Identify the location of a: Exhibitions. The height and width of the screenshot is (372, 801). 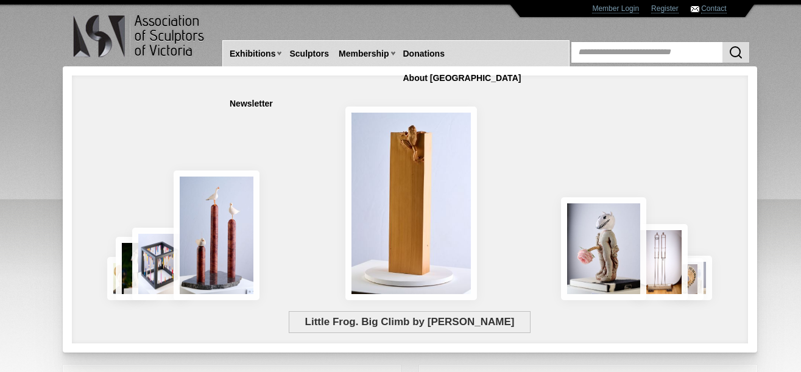
(252, 54).